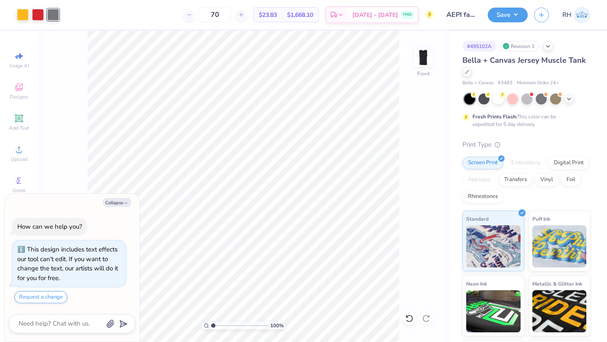  I want to click on a: RH, so click(577, 15).